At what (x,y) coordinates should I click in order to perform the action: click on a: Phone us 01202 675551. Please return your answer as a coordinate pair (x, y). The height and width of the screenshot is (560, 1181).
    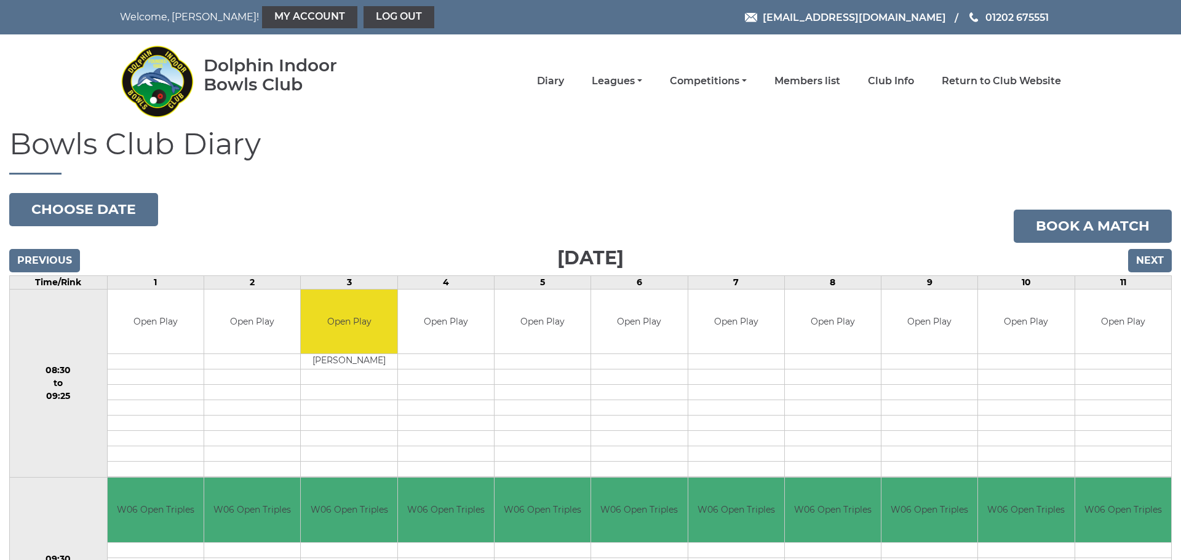
    Looking at the image, I should click on (1008, 17).